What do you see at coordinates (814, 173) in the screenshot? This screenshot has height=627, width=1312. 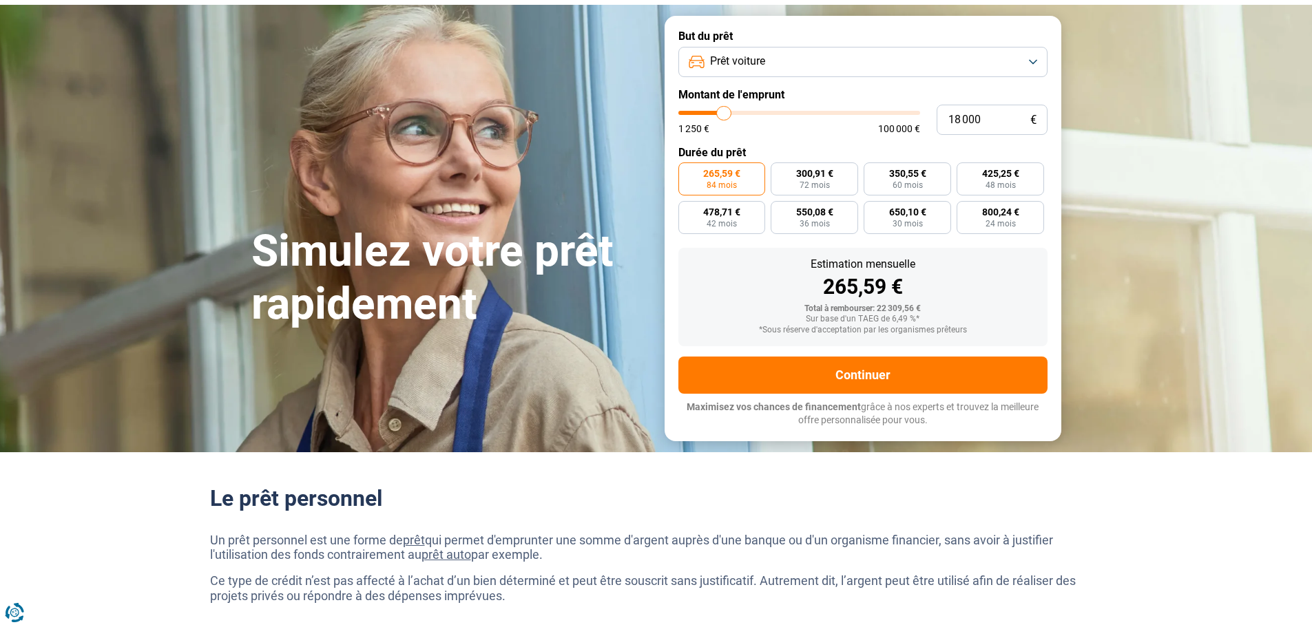 I see `span: 300,91 €` at bounding box center [814, 173].